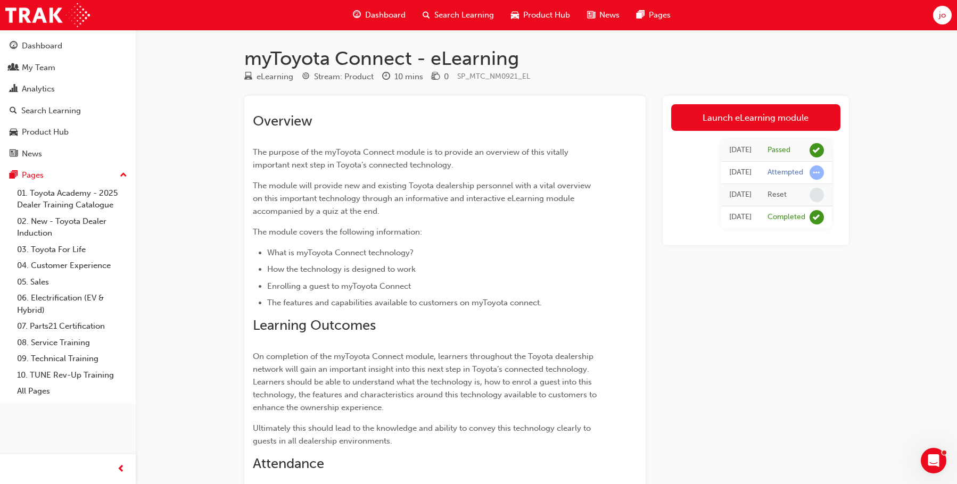  What do you see at coordinates (546, 15) in the screenshot?
I see `span: Product Hub` at bounding box center [546, 15].